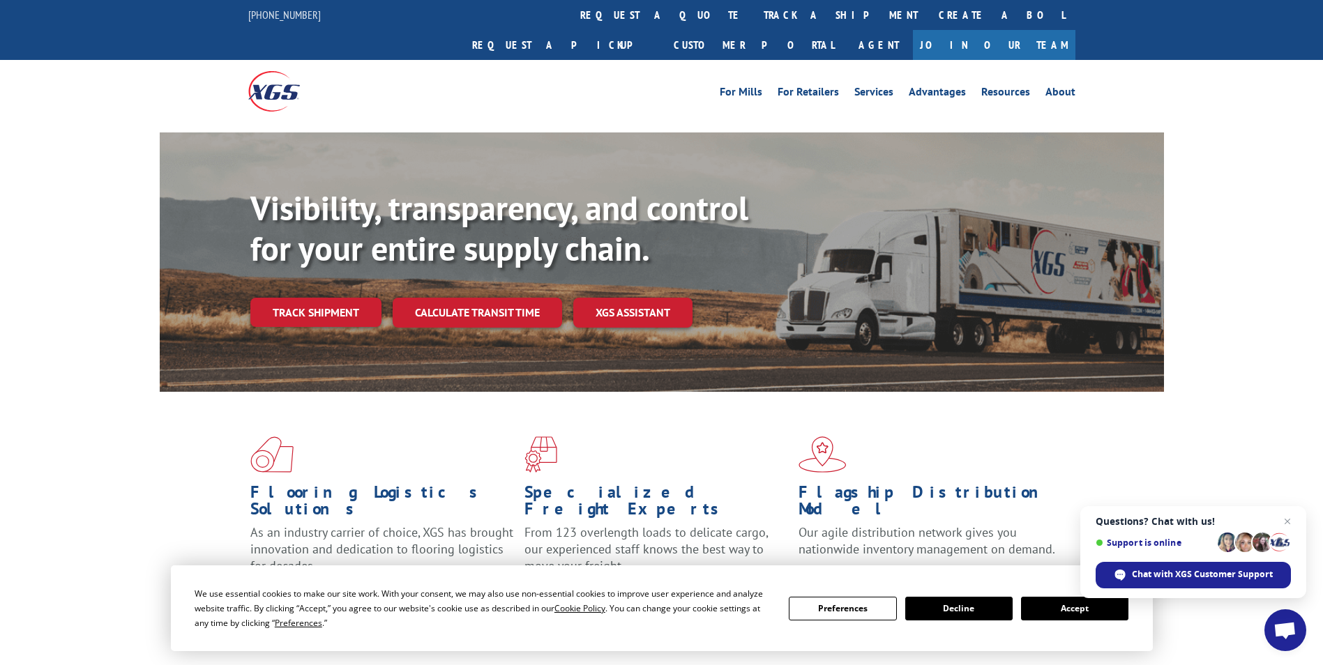  Describe the element at coordinates (930, 504) in the screenshot. I see `h1: Flagship Distribution Model` at that location.